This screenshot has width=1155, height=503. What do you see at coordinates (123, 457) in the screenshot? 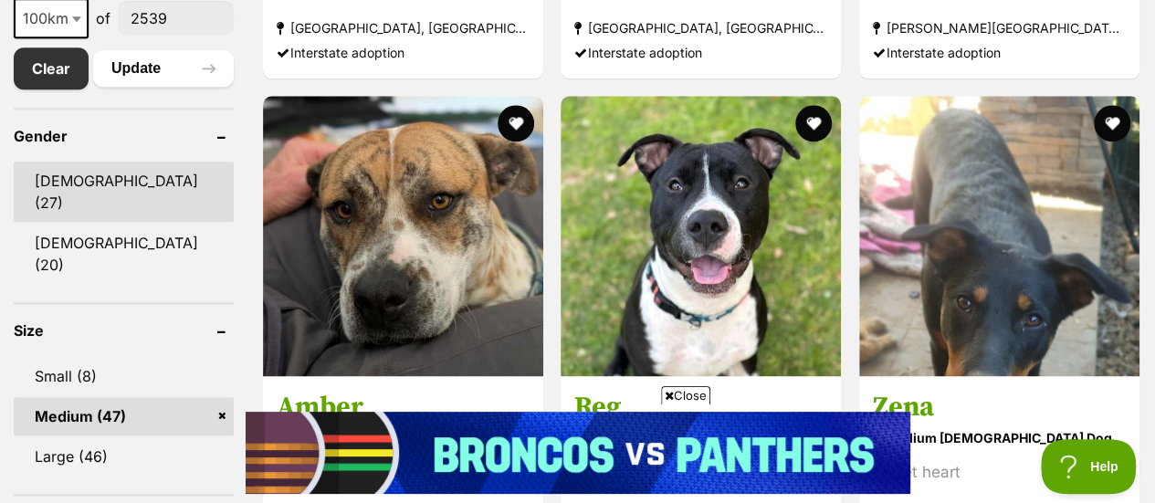
I see `a: Large (46)` at bounding box center [123, 457].